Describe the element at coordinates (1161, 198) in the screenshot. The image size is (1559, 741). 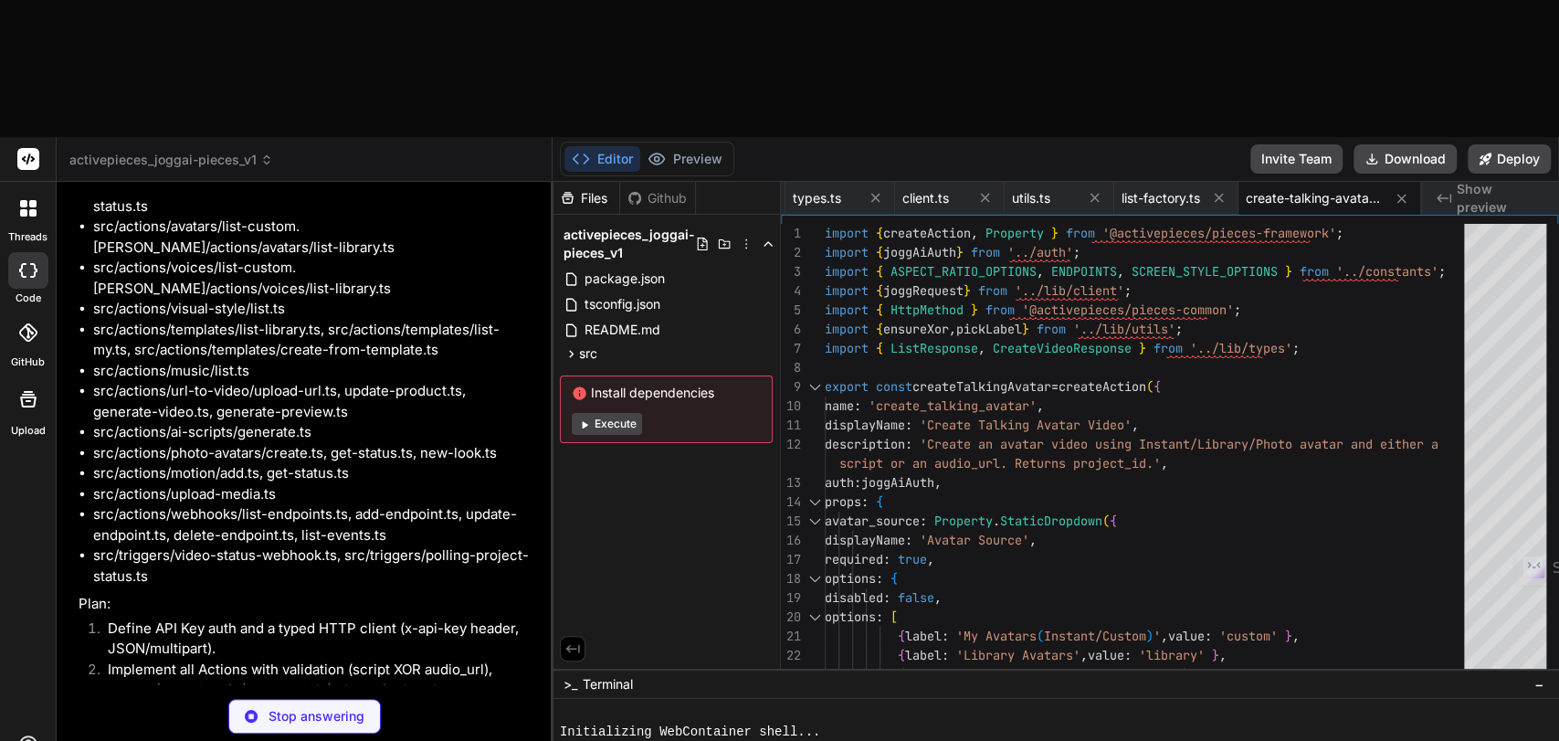
I see `span: list-factory.ts` at that location.